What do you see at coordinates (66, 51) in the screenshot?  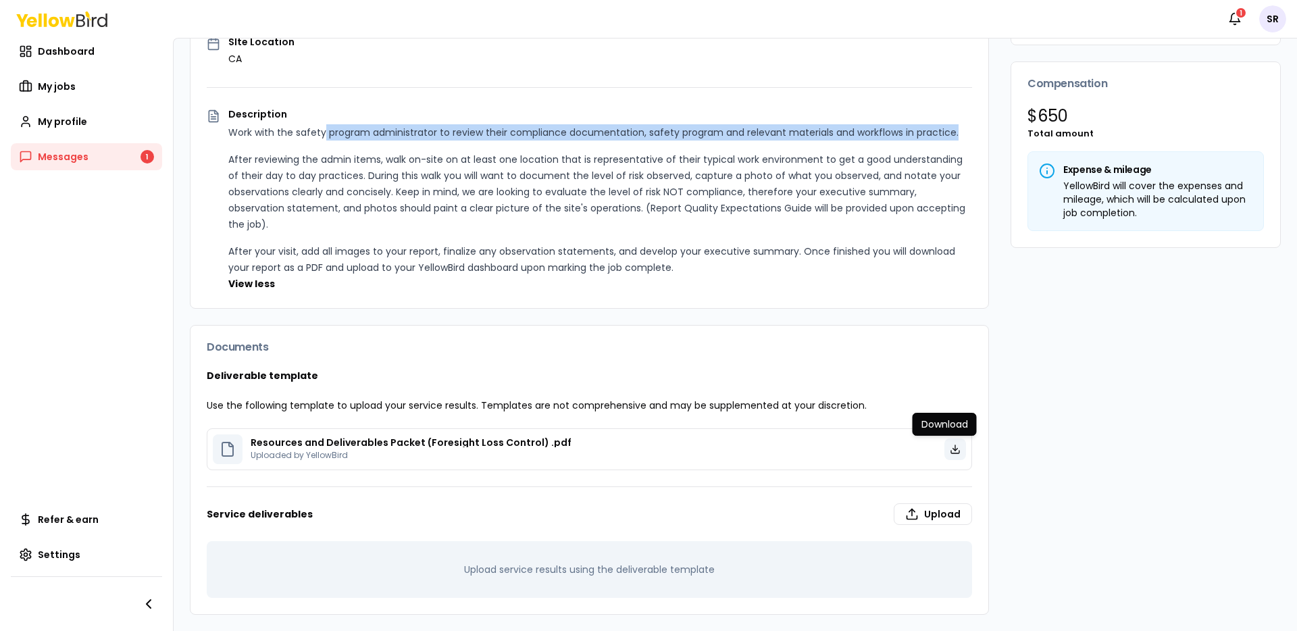 I see `span: Dashboard` at bounding box center [66, 51].